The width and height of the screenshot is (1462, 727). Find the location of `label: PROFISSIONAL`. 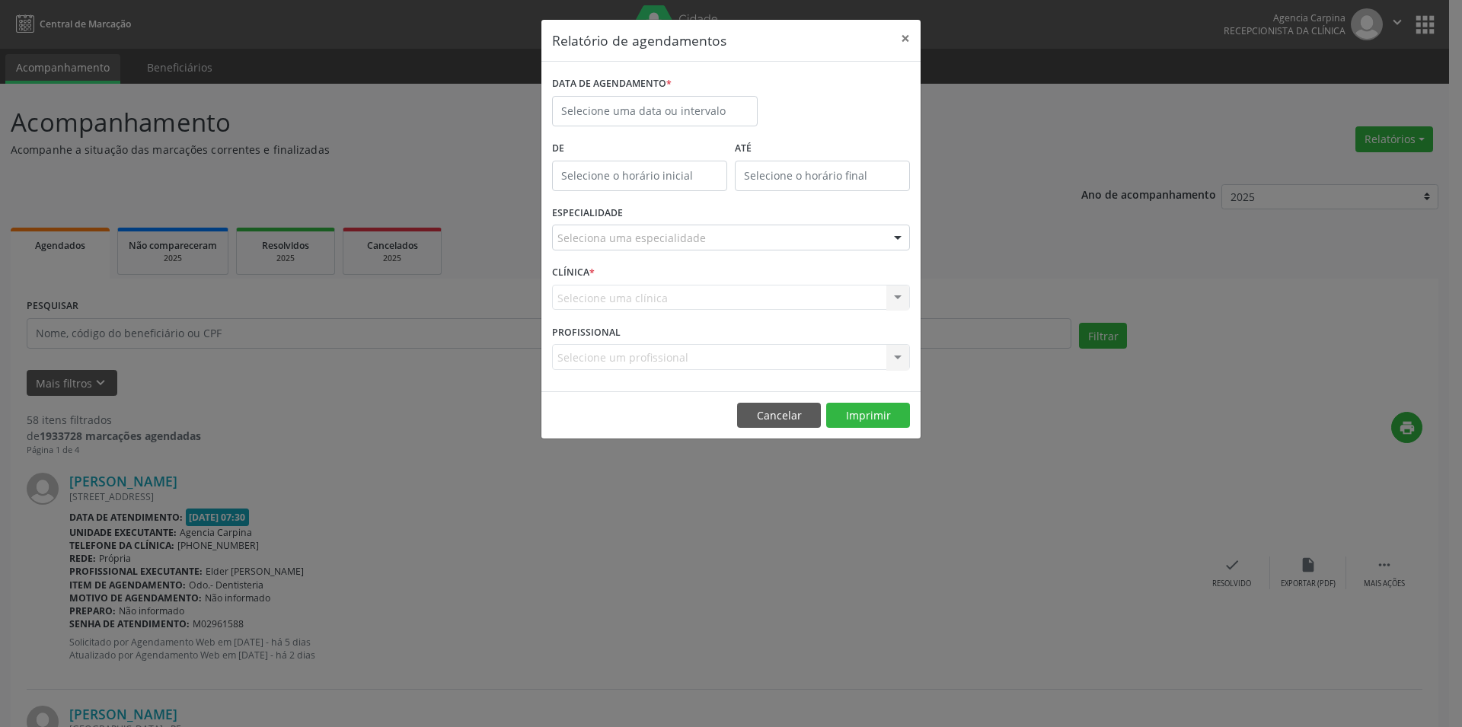

label: PROFISSIONAL is located at coordinates (586, 332).